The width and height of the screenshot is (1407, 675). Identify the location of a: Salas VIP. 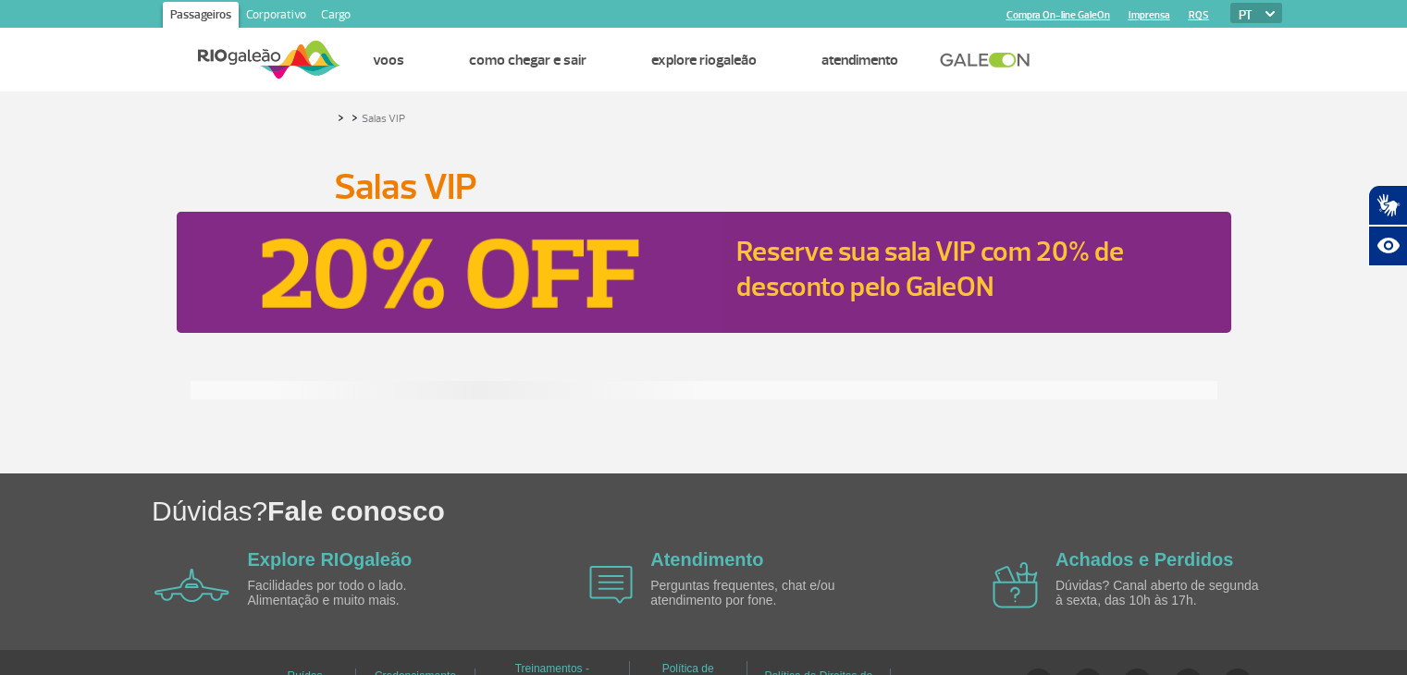
(383, 118).